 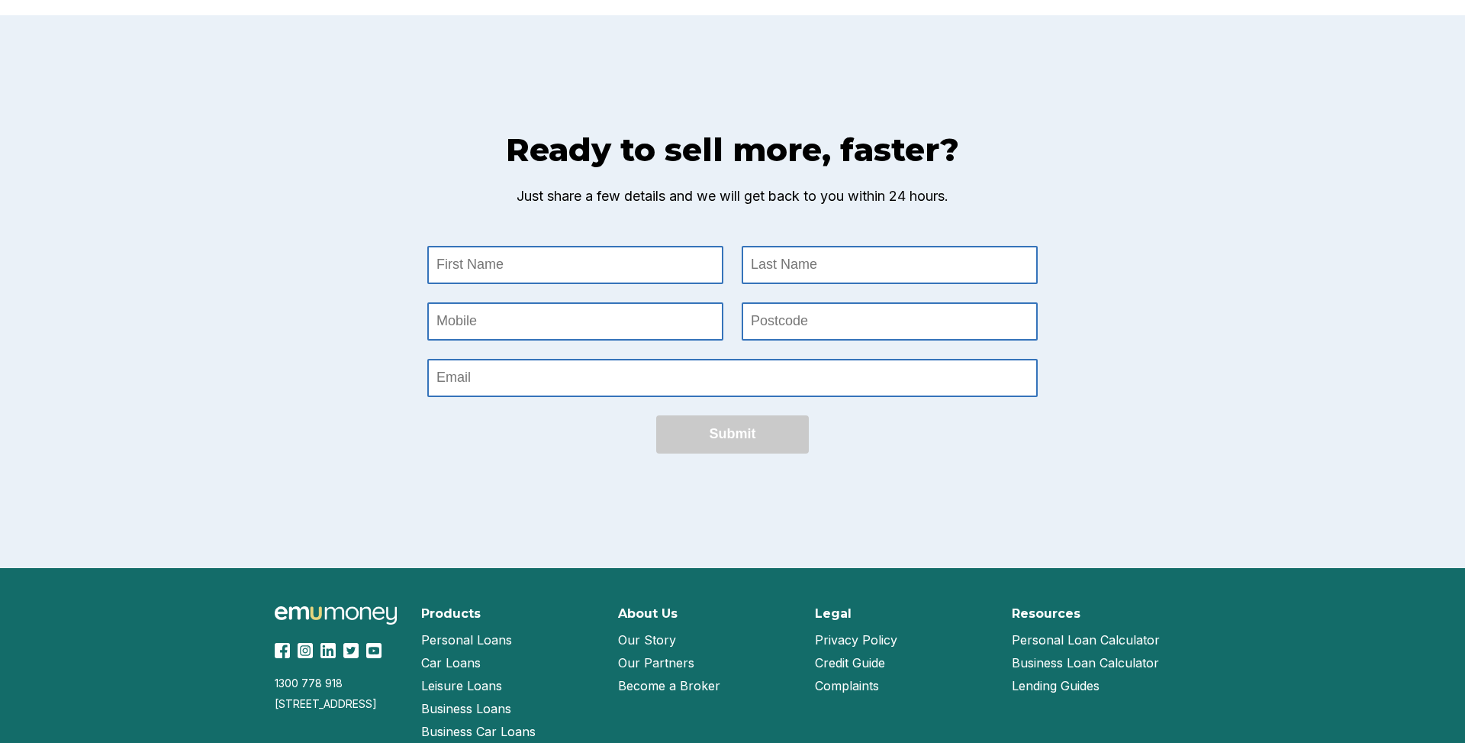 I want to click on input: First Name, so click(x=575, y=265).